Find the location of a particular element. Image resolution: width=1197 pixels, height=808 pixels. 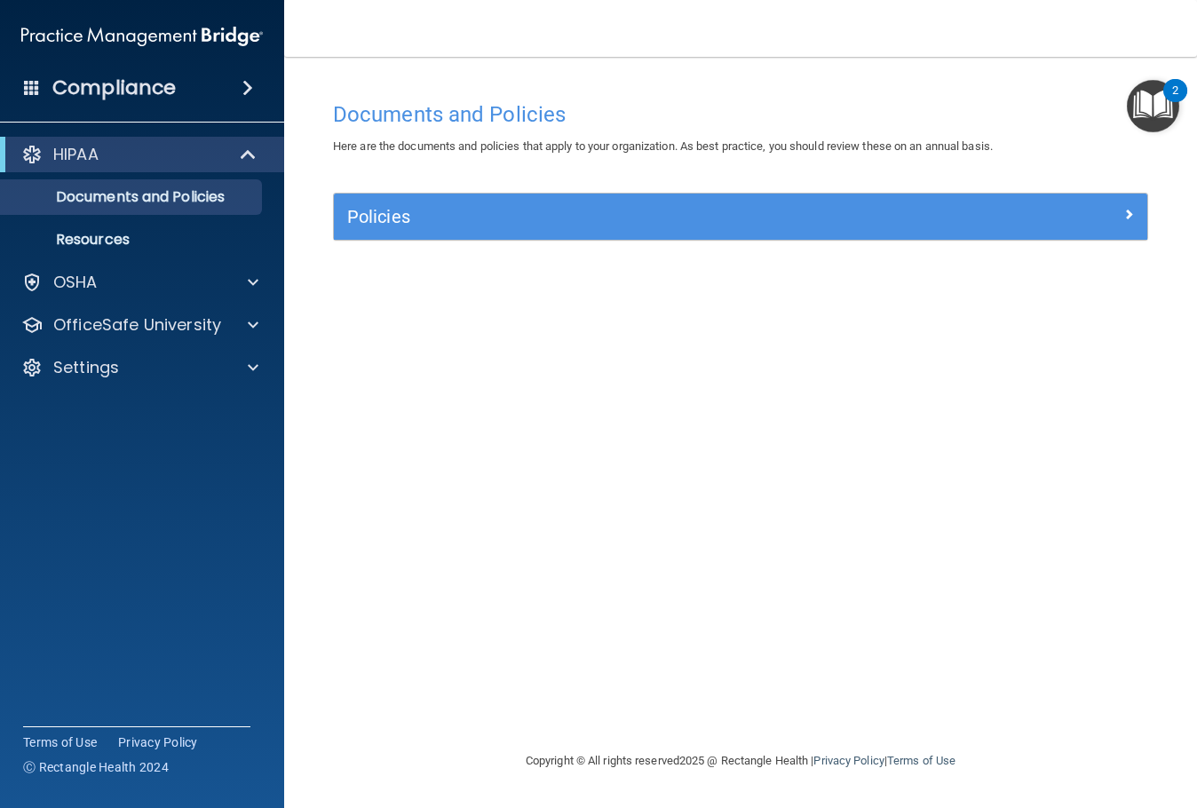

p: OSHA is located at coordinates (75, 282).